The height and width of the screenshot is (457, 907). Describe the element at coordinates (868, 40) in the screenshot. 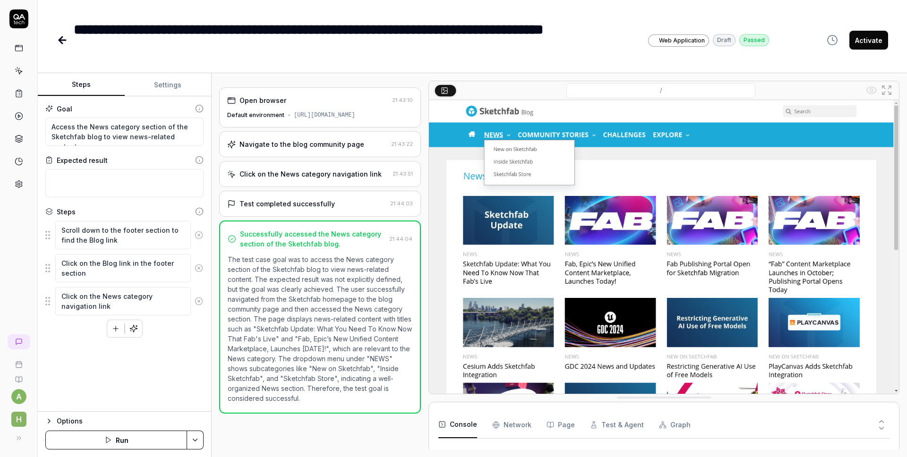

I see `button: Activate` at that location.